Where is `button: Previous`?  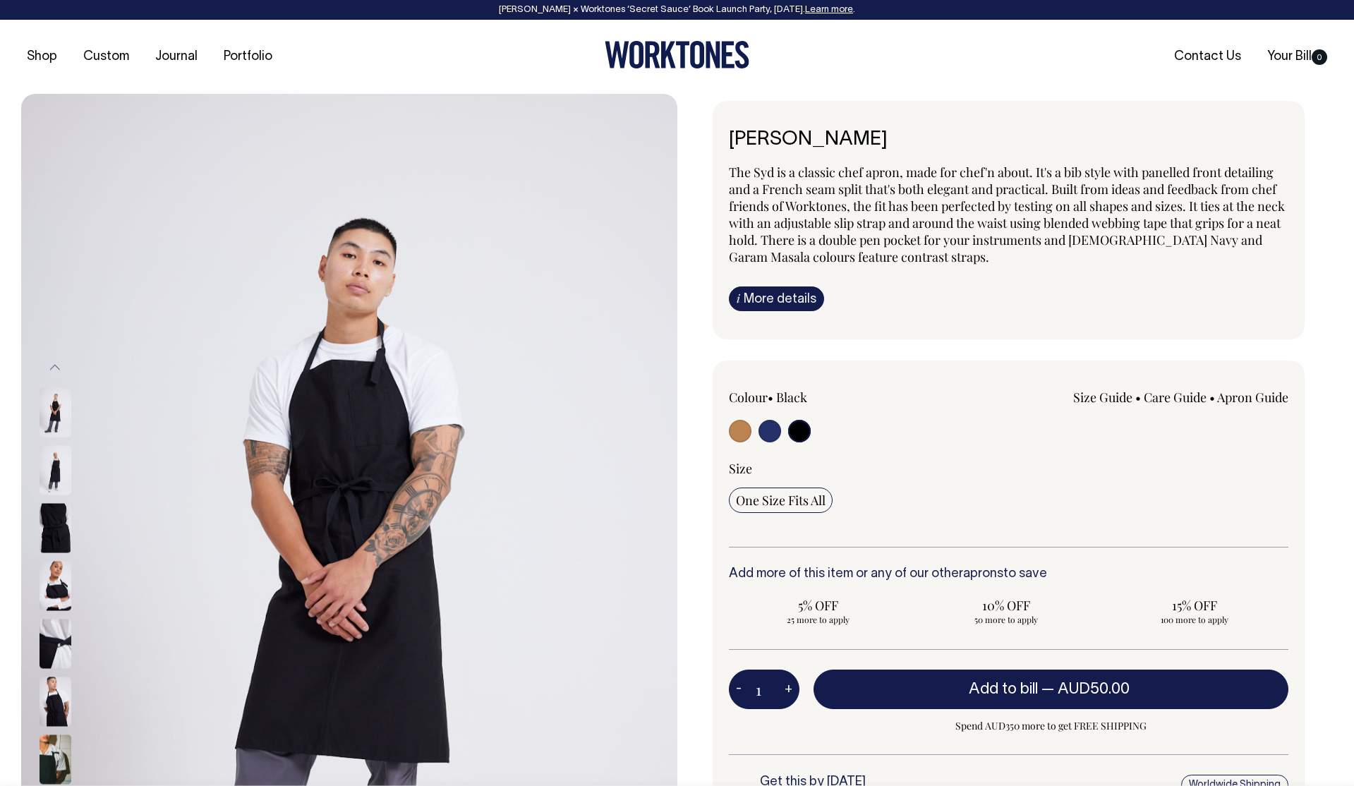 button: Previous is located at coordinates (55, 368).